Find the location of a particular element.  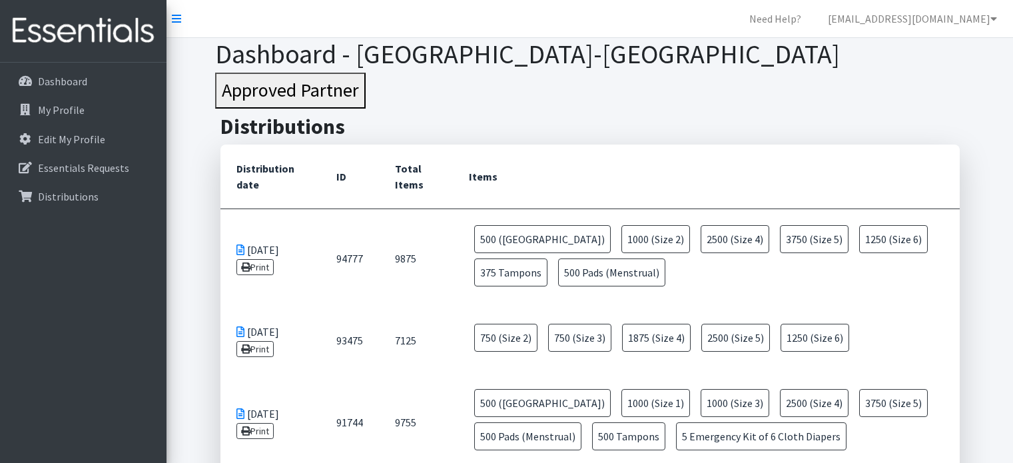

span: 500 Tampons is located at coordinates (629, 436).